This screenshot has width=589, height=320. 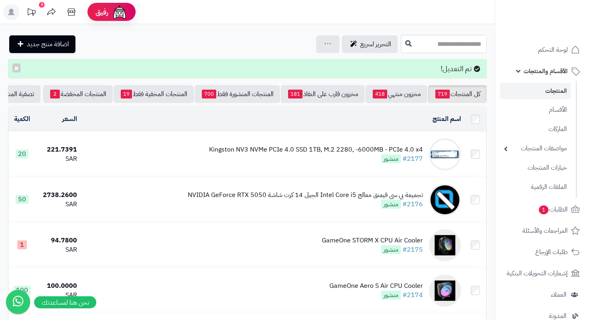 I want to click on div: 2738.2600, so click(x=58, y=195).